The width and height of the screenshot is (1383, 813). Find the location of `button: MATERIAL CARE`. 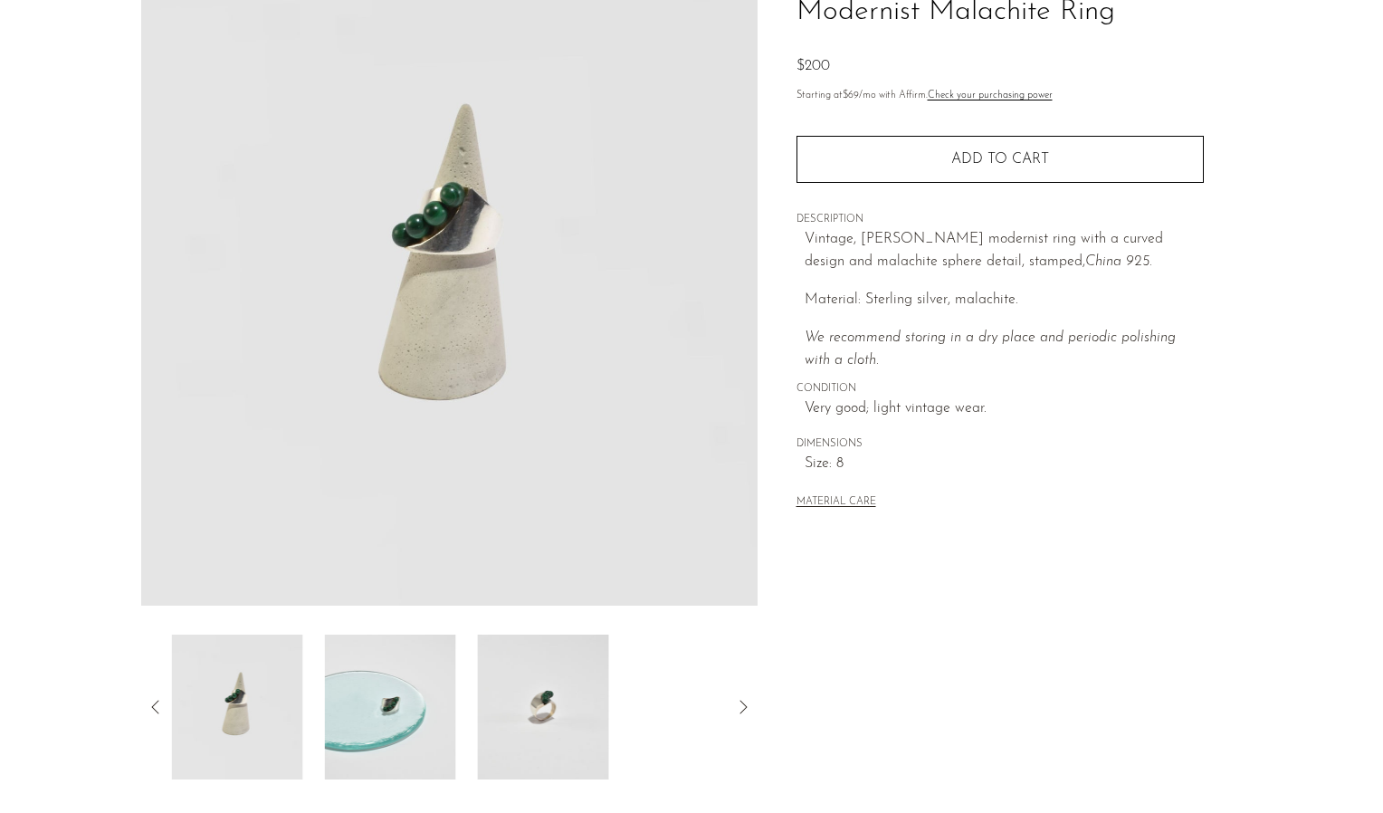

button: MATERIAL CARE is located at coordinates (836, 502).